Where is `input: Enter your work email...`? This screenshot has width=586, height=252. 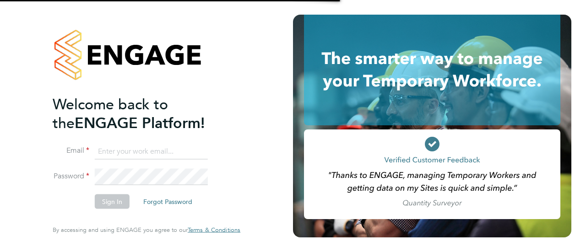 input: Enter your work email... is located at coordinates (151, 152).